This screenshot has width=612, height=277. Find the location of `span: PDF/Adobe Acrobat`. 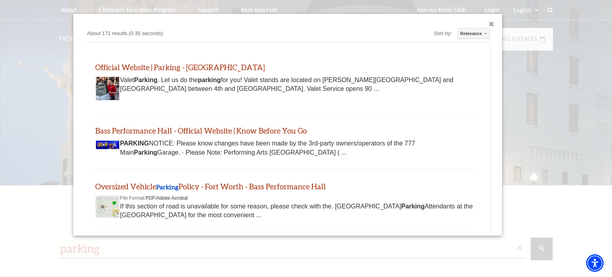

span: PDF/Adobe Acrobat is located at coordinates (167, 198).